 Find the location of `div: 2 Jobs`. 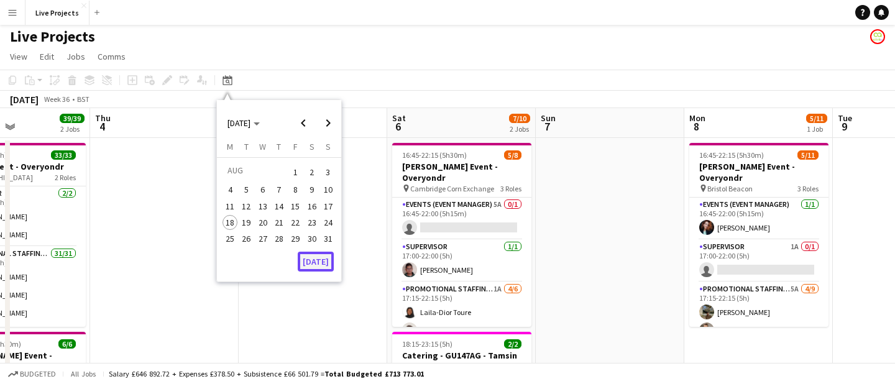

div: 2 Jobs is located at coordinates (72, 129).